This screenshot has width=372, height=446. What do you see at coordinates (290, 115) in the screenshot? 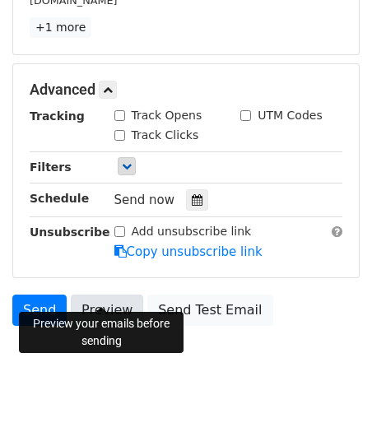
I see `label: UTM Codes` at bounding box center [290, 115].